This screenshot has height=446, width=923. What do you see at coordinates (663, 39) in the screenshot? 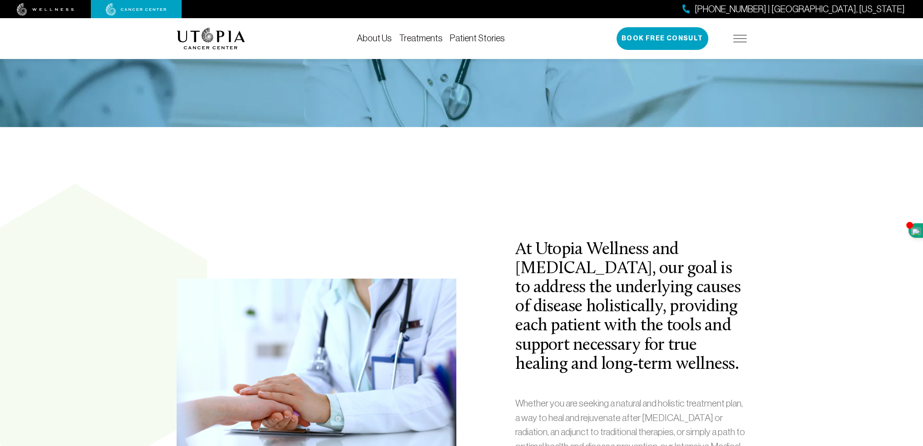
I see `button: Book Free Consult` at bounding box center [663, 39].